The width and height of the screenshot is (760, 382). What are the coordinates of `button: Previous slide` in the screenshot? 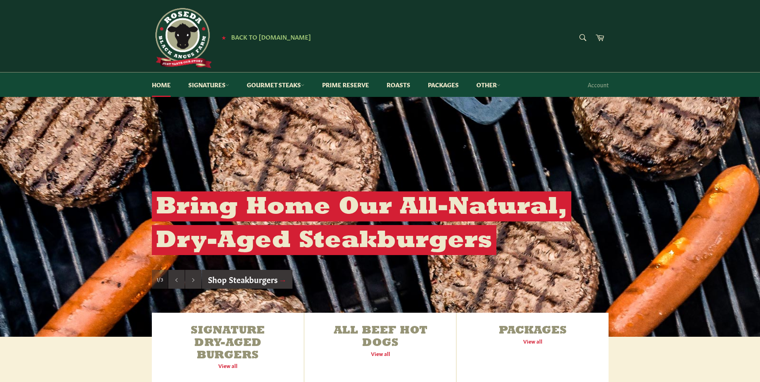 It's located at (176, 280).